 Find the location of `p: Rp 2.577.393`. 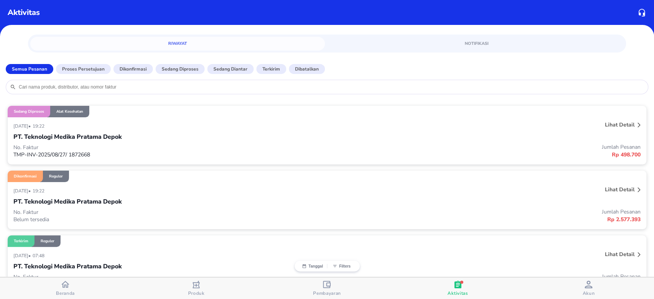

p: Rp 2.577.393 is located at coordinates (484, 219).